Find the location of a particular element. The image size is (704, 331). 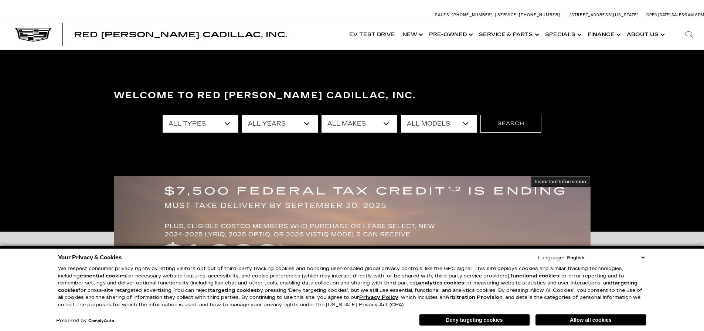

button: Allow all cookies is located at coordinates (591, 320).